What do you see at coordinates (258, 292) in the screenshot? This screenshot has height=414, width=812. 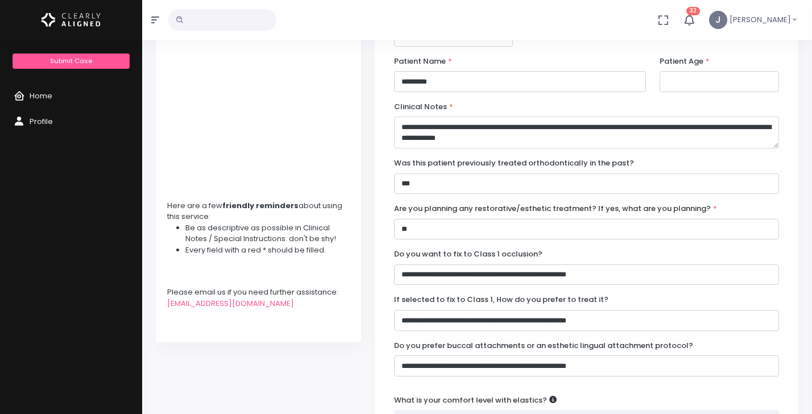 I see `div: Please email us if you need further assistance:` at bounding box center [258, 292].